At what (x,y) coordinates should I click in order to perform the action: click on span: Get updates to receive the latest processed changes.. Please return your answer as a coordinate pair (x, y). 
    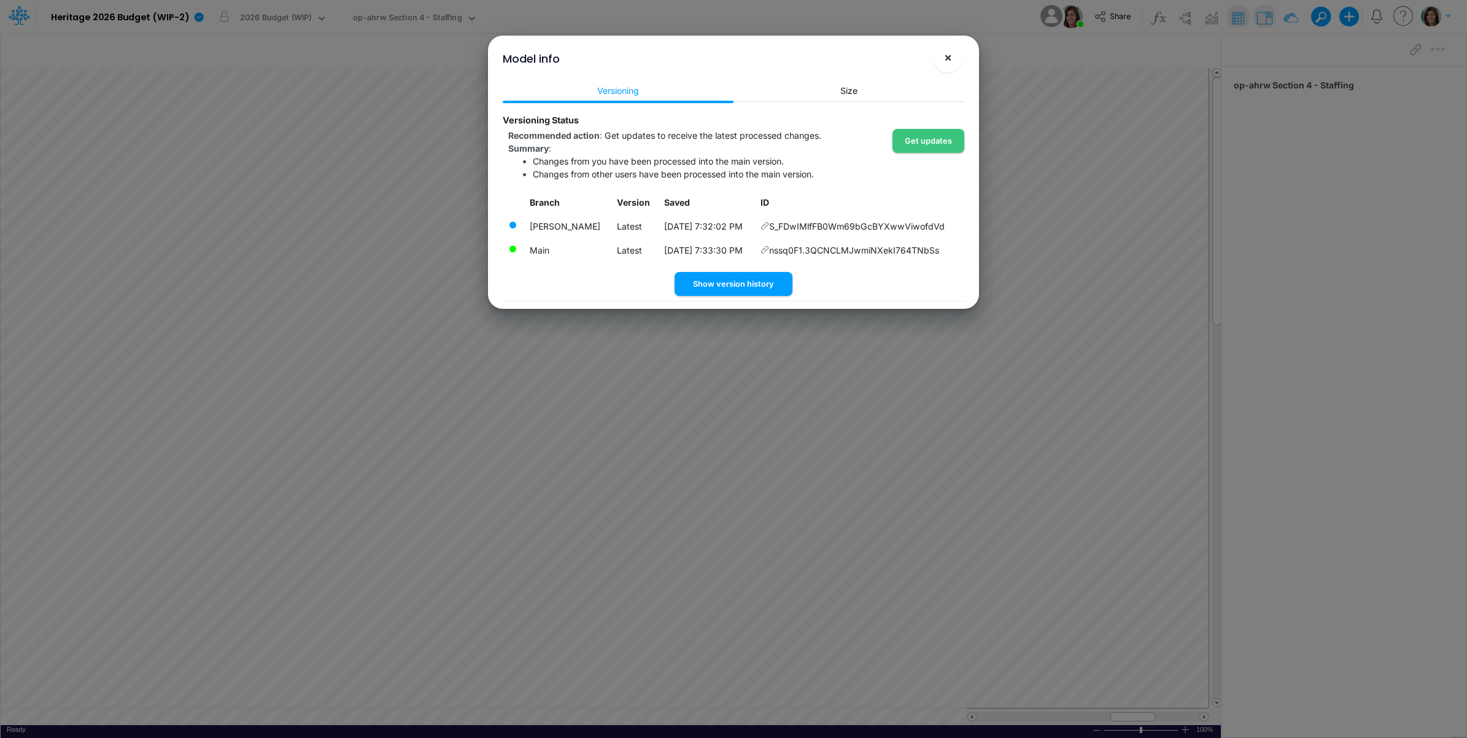
    Looking at the image, I should click on (713, 135).